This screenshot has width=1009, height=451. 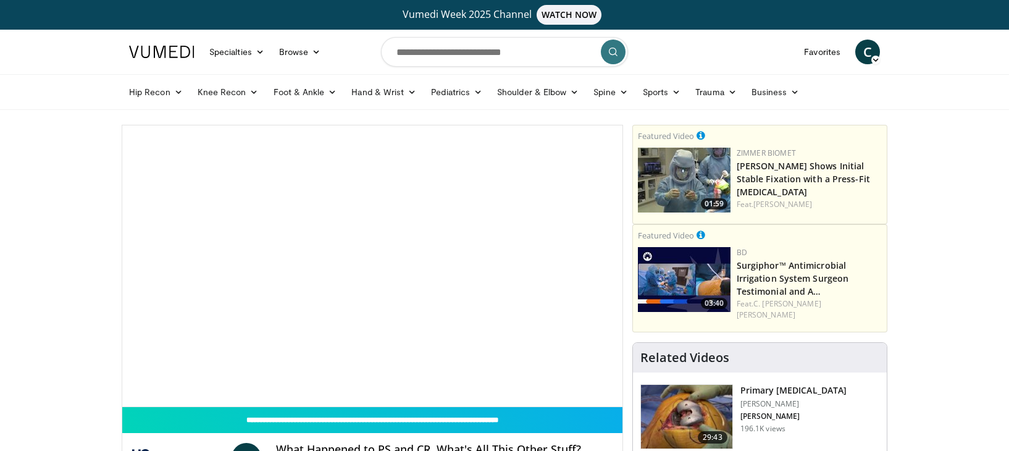 What do you see at coordinates (384, 92) in the screenshot?
I see `a: Hand & Wrist` at bounding box center [384, 92].